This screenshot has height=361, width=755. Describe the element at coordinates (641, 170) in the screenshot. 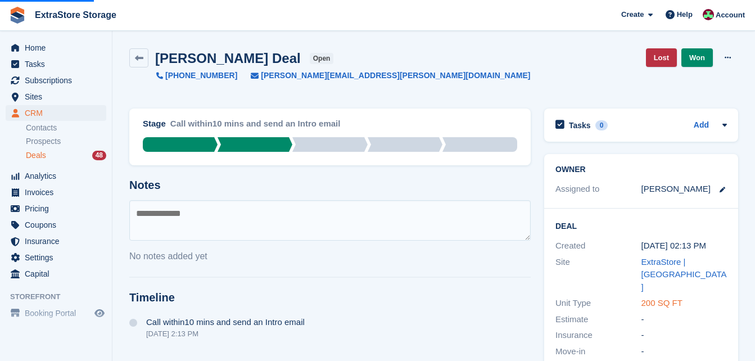

I see `h2: Owner` at that location.